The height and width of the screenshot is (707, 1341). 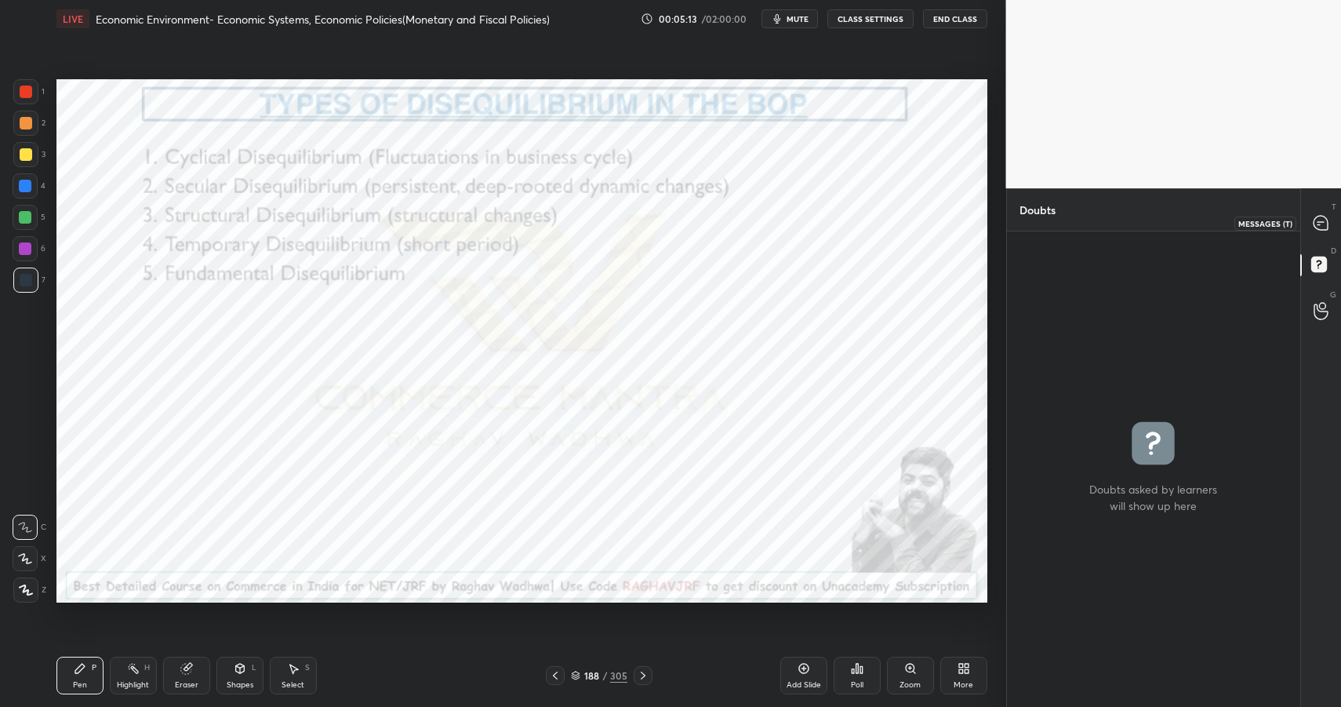 What do you see at coordinates (1265, 223) in the screenshot?
I see `div: Messages (T)` at bounding box center [1265, 223].